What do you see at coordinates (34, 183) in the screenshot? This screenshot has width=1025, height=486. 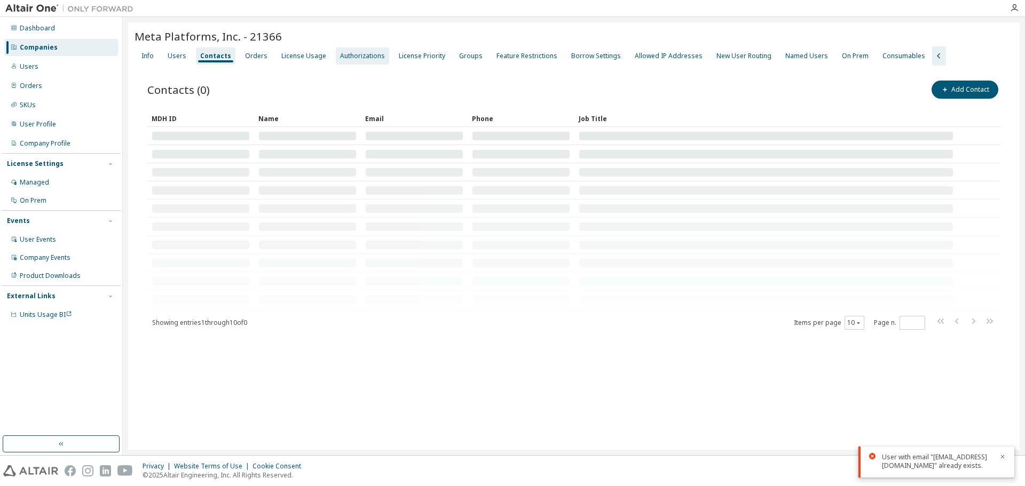 I see `div: Managed` at bounding box center [34, 183].